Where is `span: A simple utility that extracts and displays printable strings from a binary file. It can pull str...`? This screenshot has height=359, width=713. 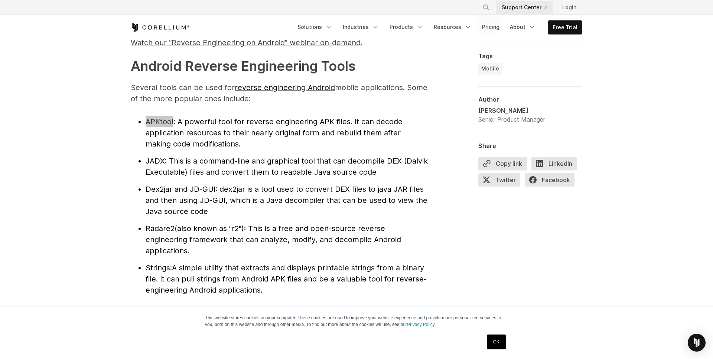 span: A simple utility that extracts and displays printable strings from a binary file. It can pull str... is located at coordinates (286, 279).